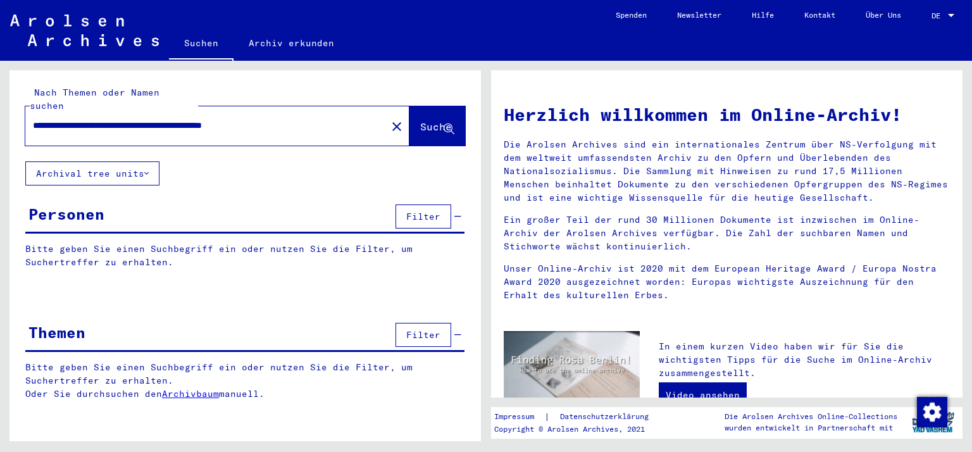 Image resolution: width=972 pixels, height=452 pixels. I want to click on img: yv_logo.png, so click(932, 422).